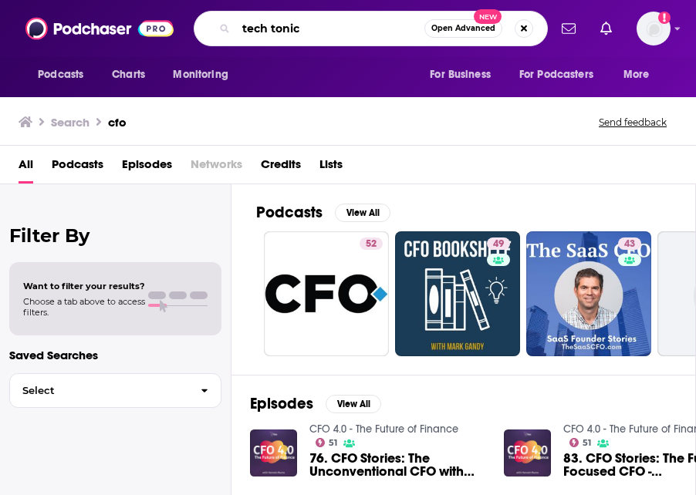 The width and height of the screenshot is (696, 495). What do you see at coordinates (281, 167) in the screenshot?
I see `span: Credits` at bounding box center [281, 167].